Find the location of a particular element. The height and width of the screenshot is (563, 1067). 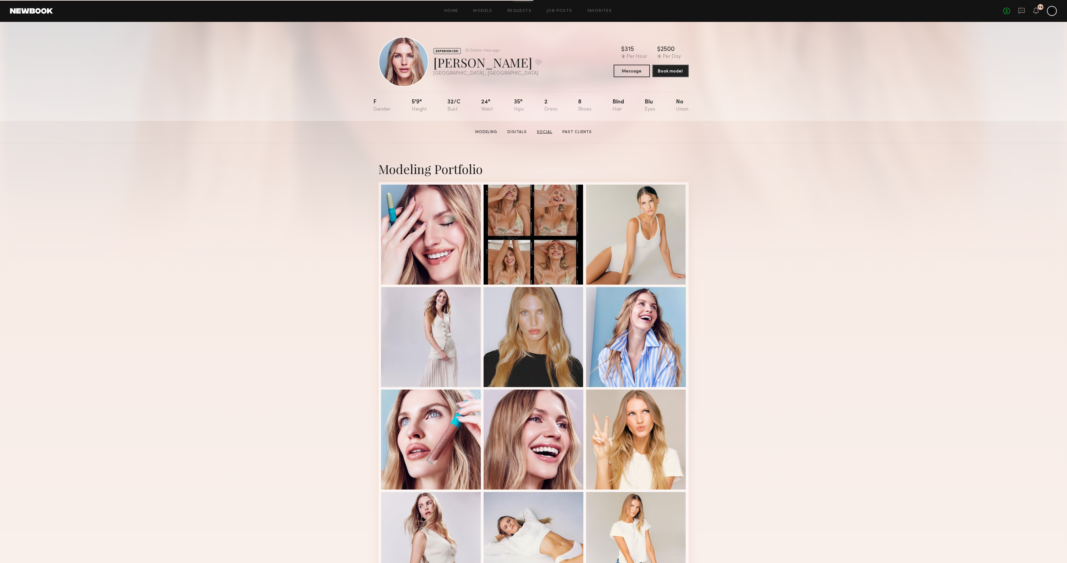

div: 2 is located at coordinates (551, 106).